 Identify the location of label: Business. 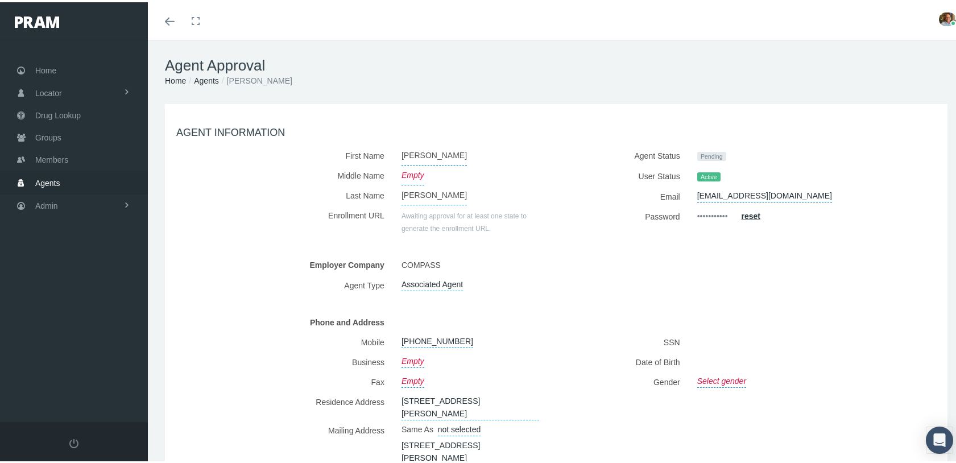
(284, 359).